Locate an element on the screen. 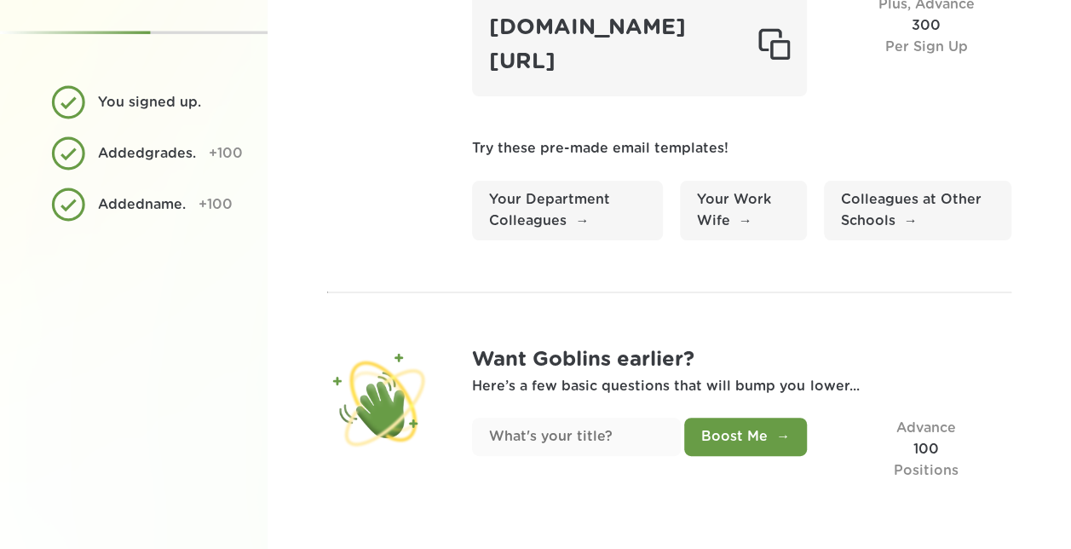 Image resolution: width=1071 pixels, height=549 pixels. p: Here’s a few basic questions that will bump you lower... is located at coordinates (741, 386).